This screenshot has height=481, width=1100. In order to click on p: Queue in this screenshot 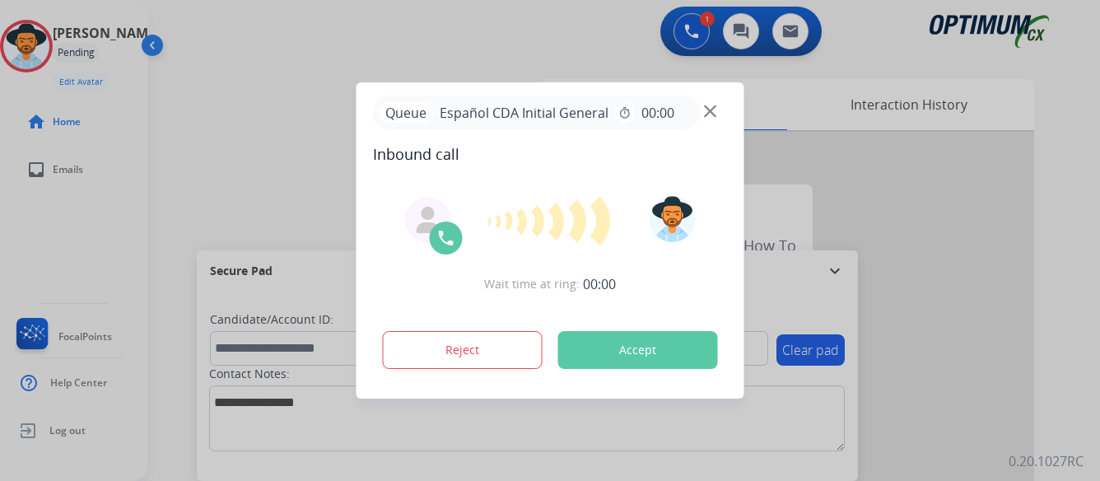, I will do `click(406, 112)`.